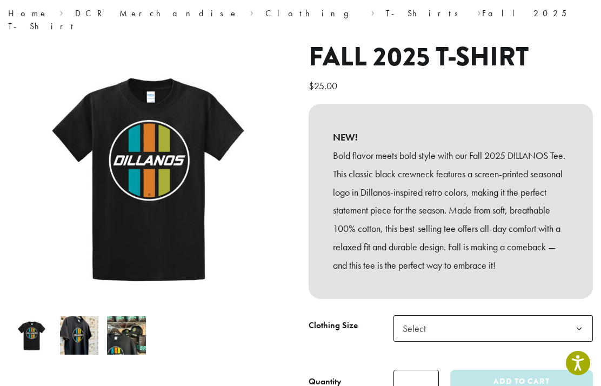 The image size is (601, 386). I want to click on bdi: 25.00, so click(325, 85).